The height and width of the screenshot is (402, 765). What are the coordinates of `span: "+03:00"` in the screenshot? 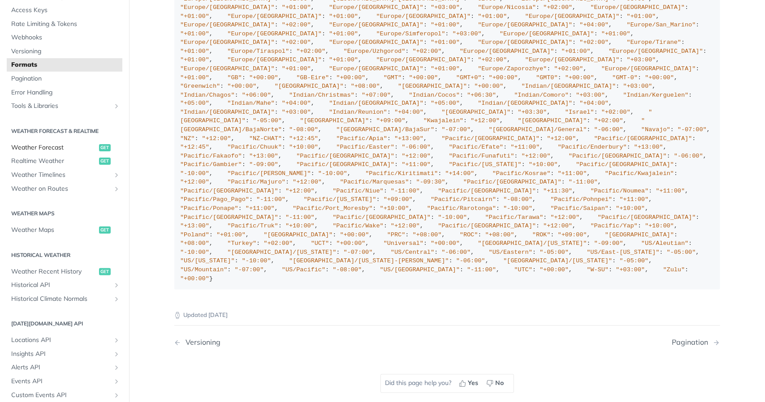 It's located at (296, 112).